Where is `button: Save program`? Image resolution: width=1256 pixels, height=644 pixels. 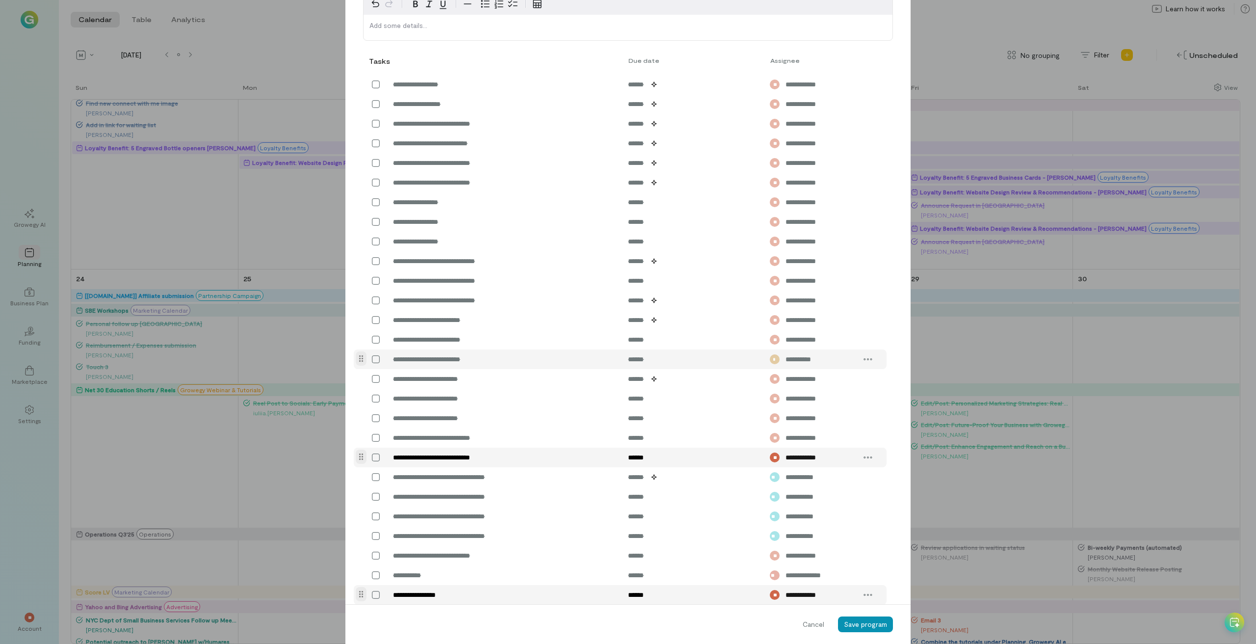
button: Save program is located at coordinates (865, 624).